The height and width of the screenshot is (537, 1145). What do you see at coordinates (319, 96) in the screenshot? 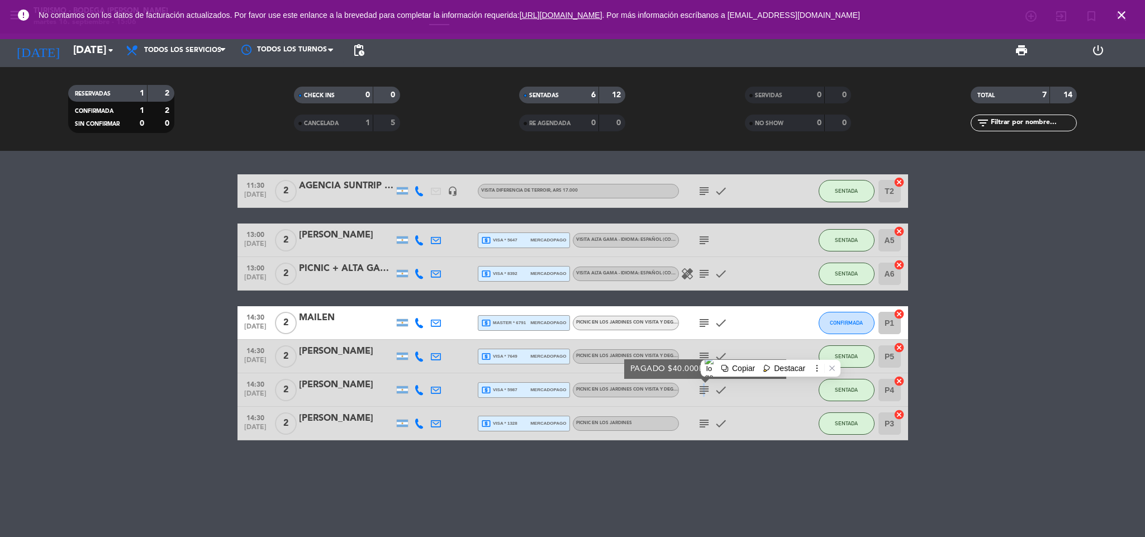
I see `span: CHECK INS` at bounding box center [319, 96].